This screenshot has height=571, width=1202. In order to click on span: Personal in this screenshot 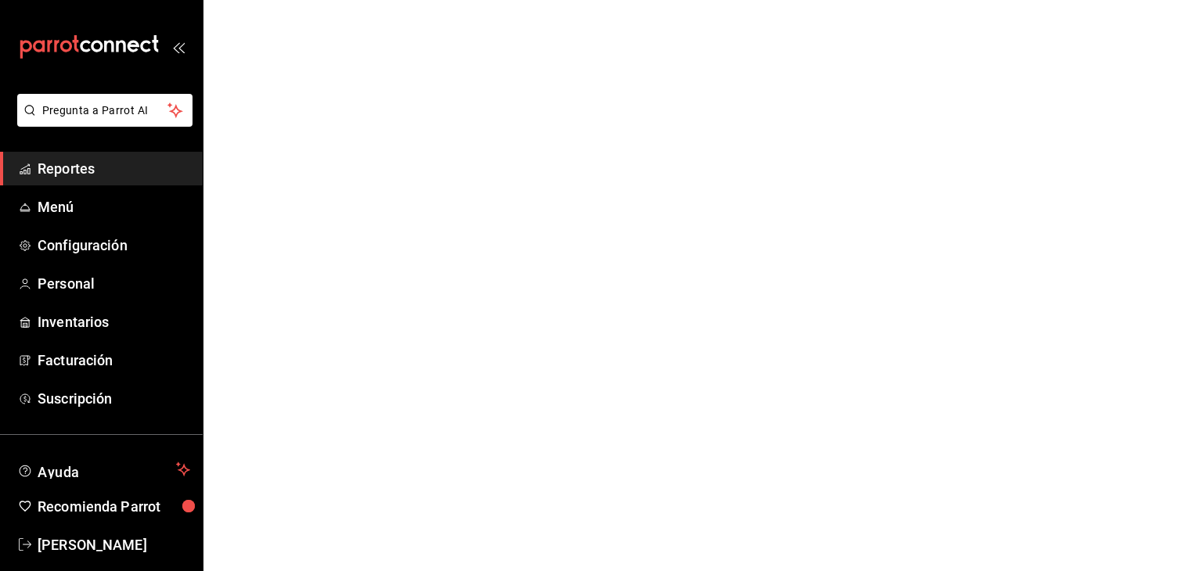, I will do `click(113, 283)`.